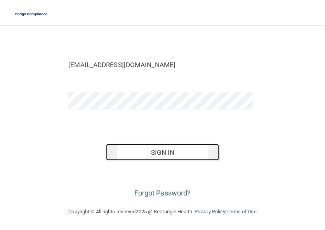 Image resolution: width=325 pixels, height=230 pixels. What do you see at coordinates (241, 211) in the screenshot?
I see `a: Terms of Use` at bounding box center [241, 211].